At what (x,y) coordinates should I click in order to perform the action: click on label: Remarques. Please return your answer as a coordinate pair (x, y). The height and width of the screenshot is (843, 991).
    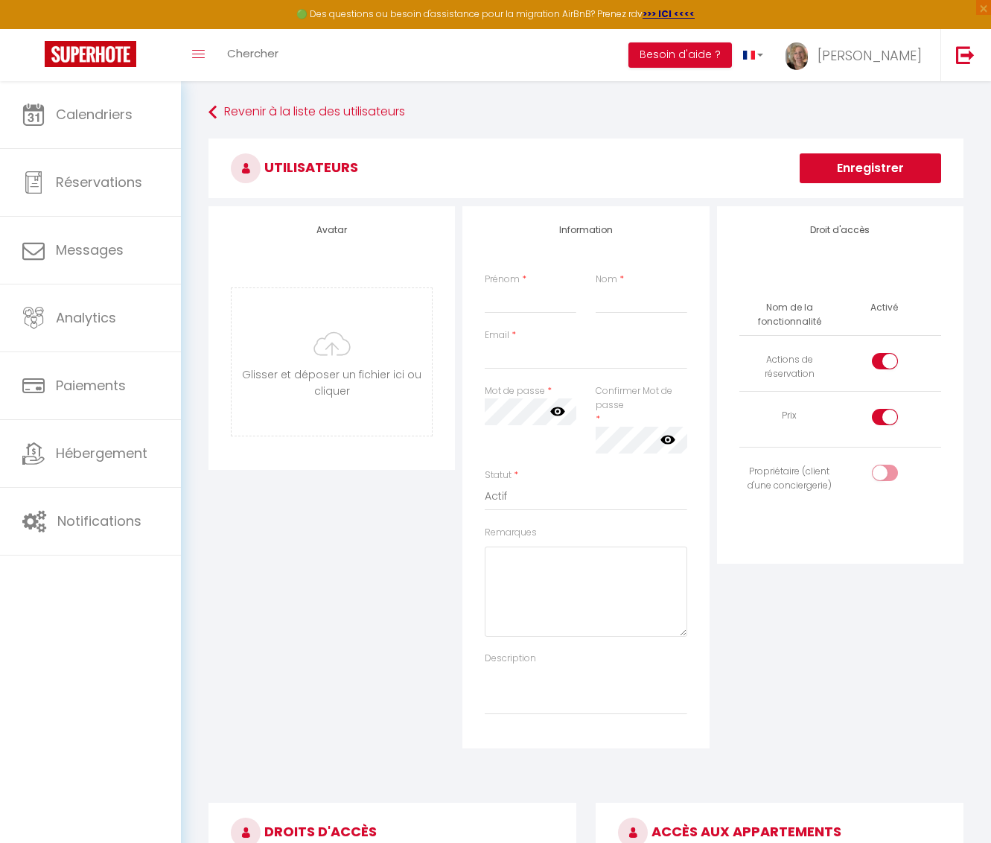
    Looking at the image, I should click on (511, 533).